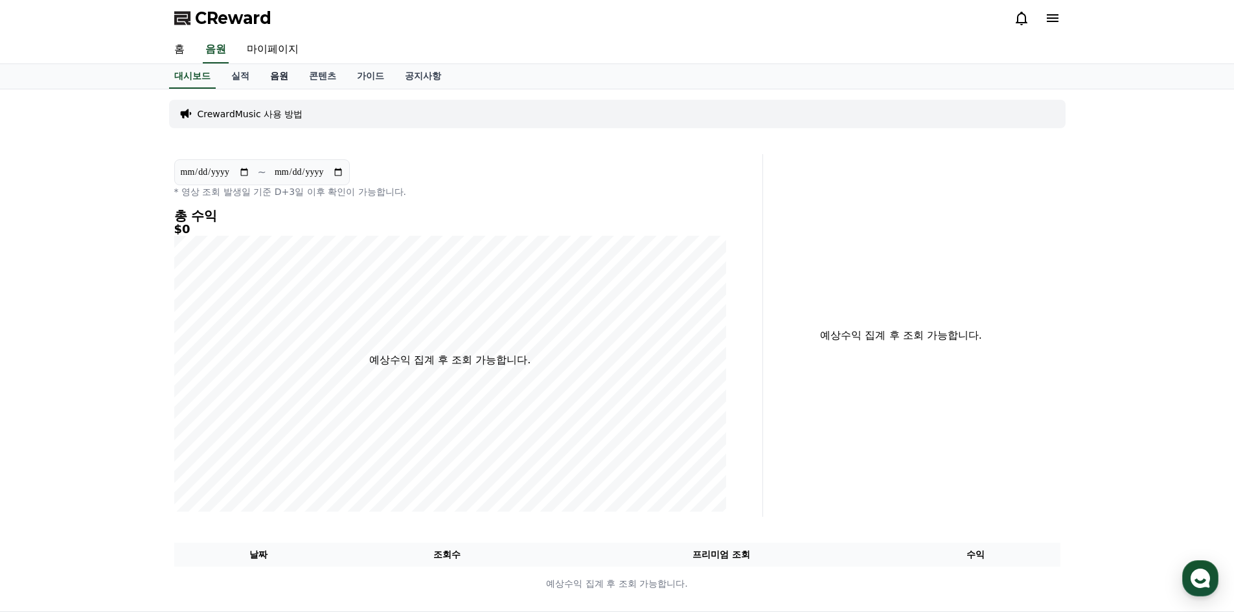  I want to click on h5: $0, so click(450, 229).